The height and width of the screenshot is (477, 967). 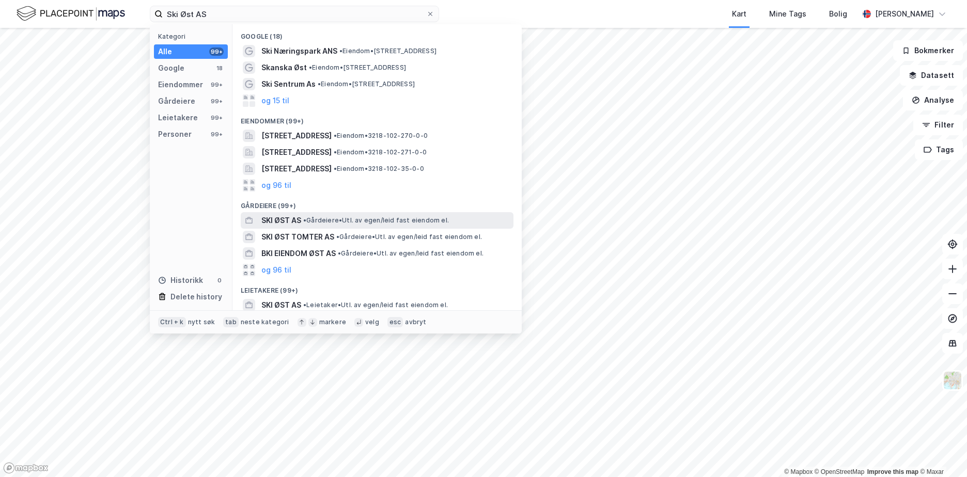 I want to click on div: Delete history, so click(x=196, y=297).